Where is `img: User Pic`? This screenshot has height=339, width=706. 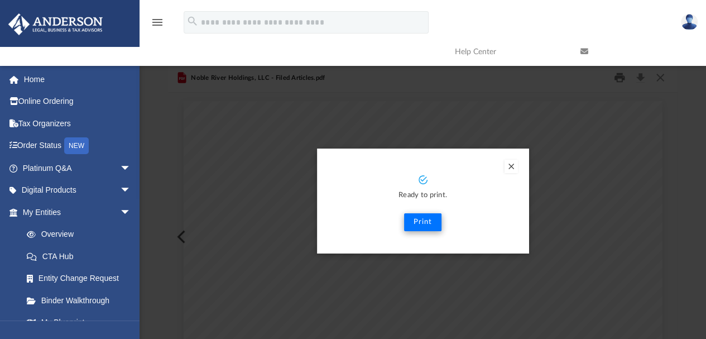
img: User Pic is located at coordinates (689, 22).